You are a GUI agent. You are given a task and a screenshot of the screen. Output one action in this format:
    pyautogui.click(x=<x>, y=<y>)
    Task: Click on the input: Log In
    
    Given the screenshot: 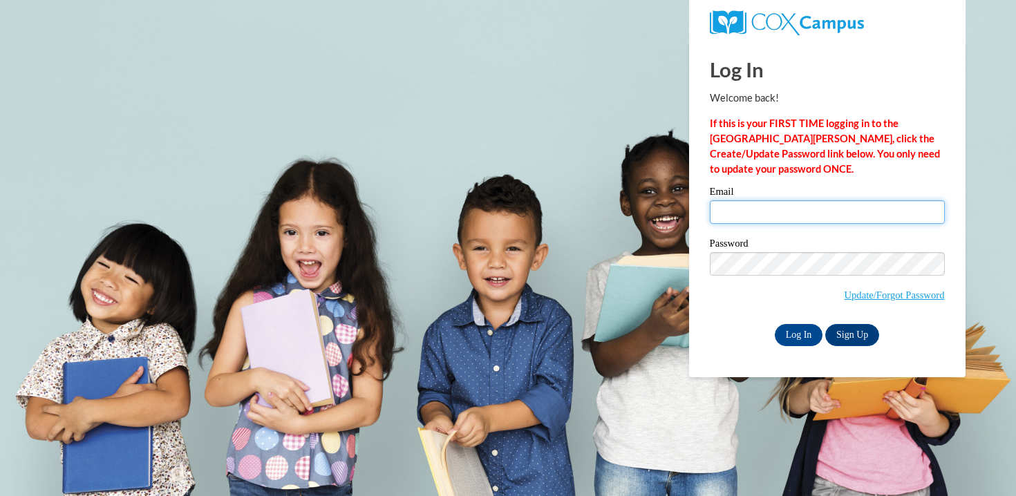 What is the action you would take?
    pyautogui.click(x=799, y=335)
    